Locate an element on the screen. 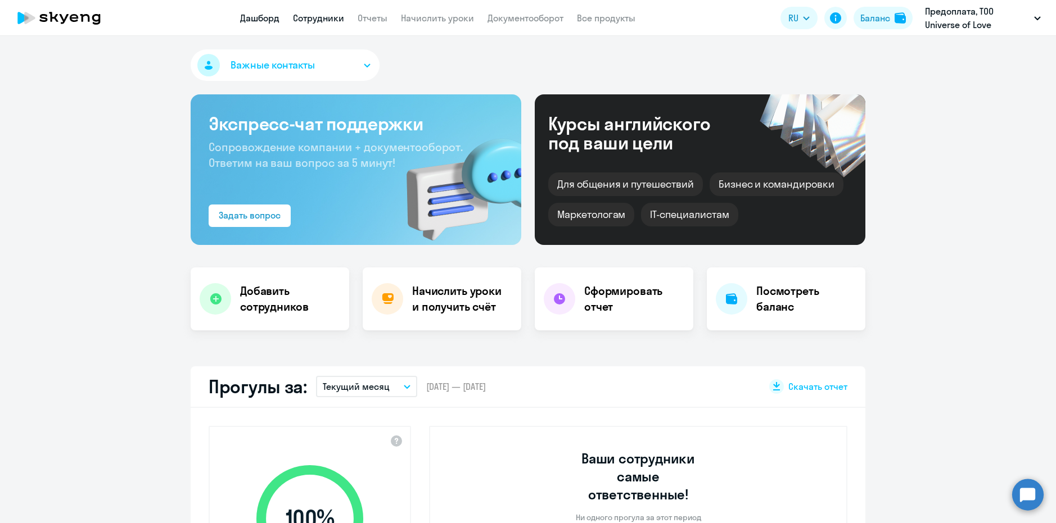  h4: Начислить уроки и получить счёт is located at coordinates (461, 299).